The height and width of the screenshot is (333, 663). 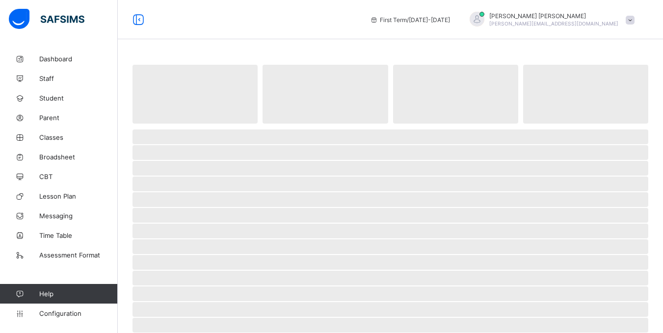 I want to click on span: Lesson Plan, so click(x=79, y=196).